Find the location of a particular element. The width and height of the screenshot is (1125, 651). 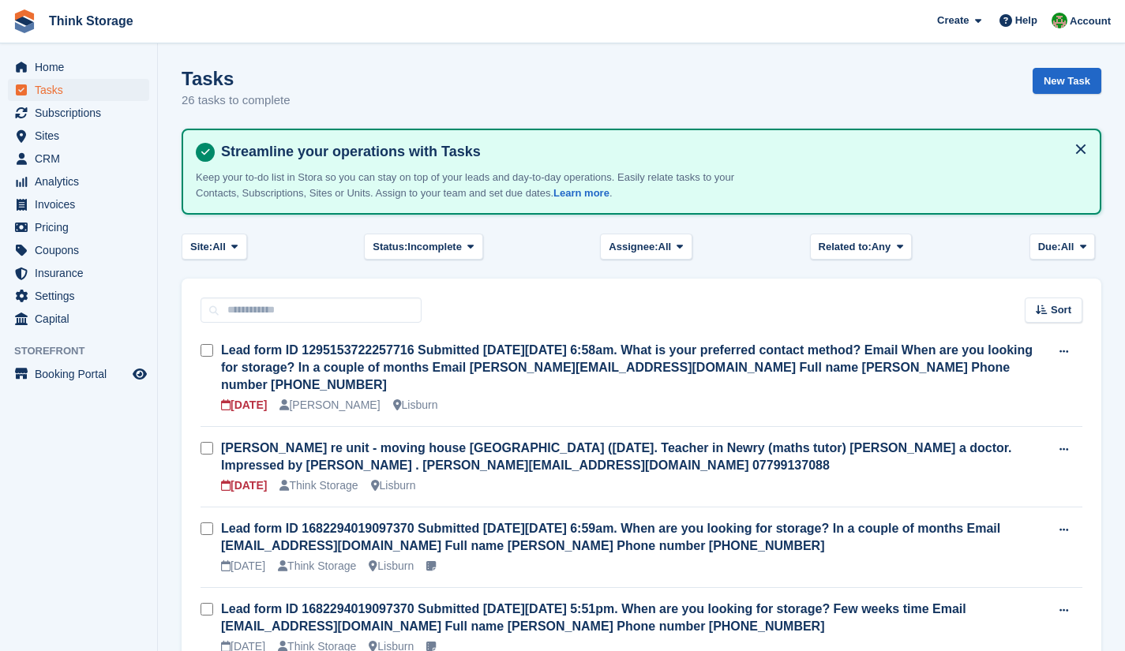

span: Assignee: is located at coordinates (633, 247).